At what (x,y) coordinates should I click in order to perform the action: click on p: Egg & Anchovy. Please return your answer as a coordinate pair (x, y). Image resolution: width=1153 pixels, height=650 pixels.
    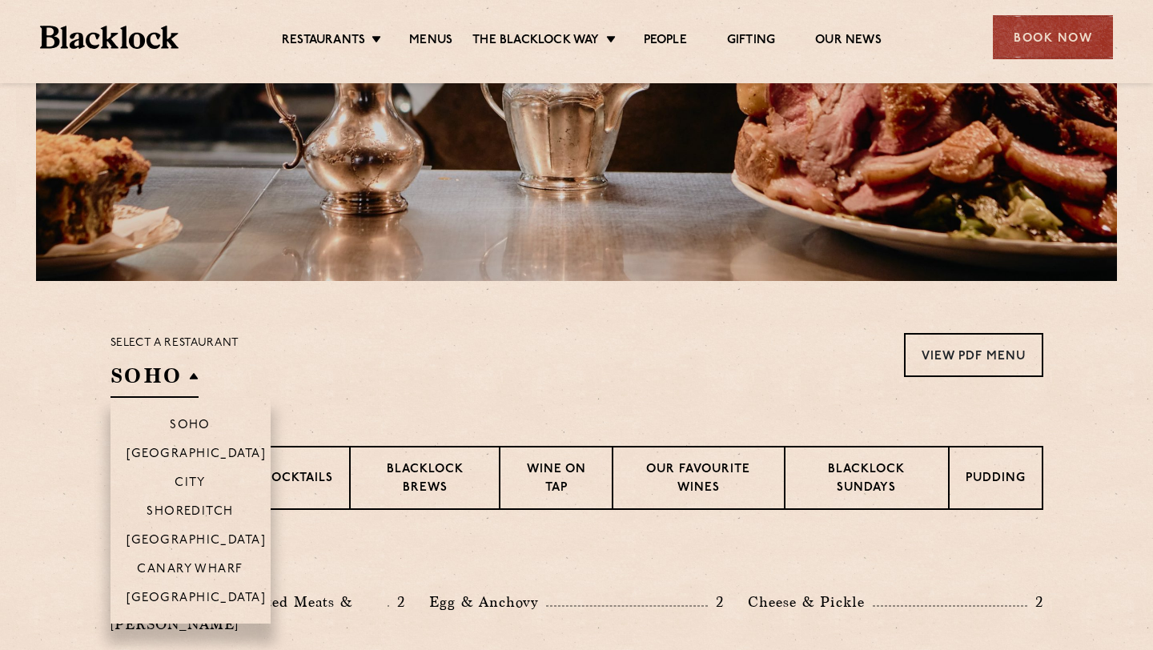
    Looking at the image, I should click on (488, 602).